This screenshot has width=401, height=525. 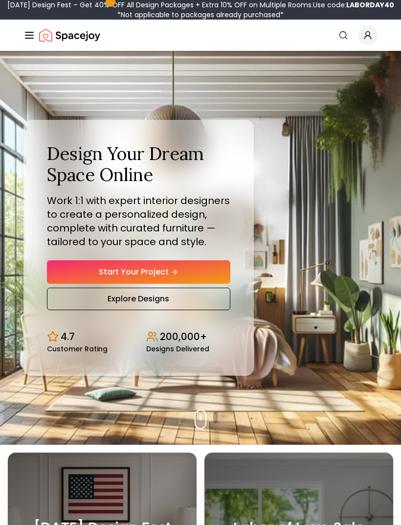 What do you see at coordinates (138, 221) in the screenshot?
I see `p: Work 1:1 with expert interior designers to create a personalized design, complete with curated fu...` at bounding box center [138, 221].